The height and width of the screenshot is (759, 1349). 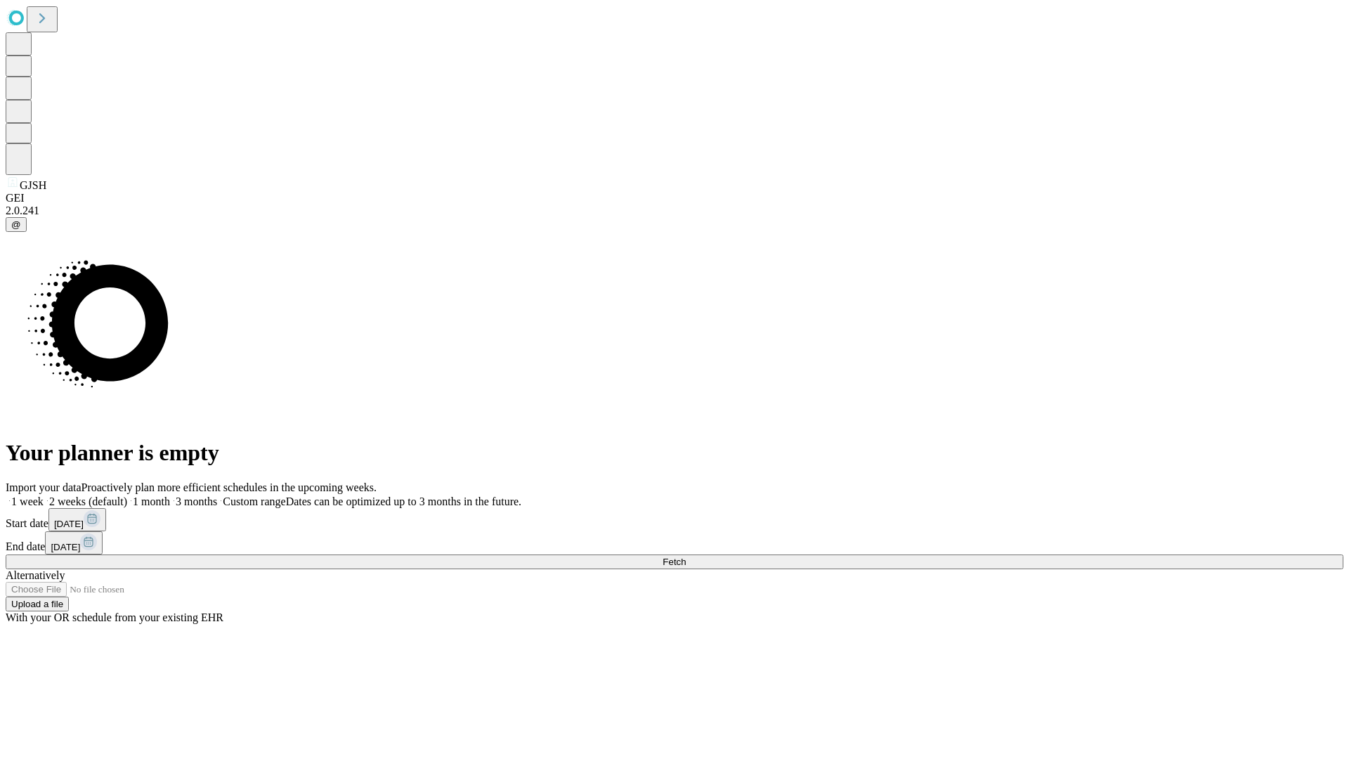 What do you see at coordinates (33, 185) in the screenshot?
I see `span: GJSH` at bounding box center [33, 185].